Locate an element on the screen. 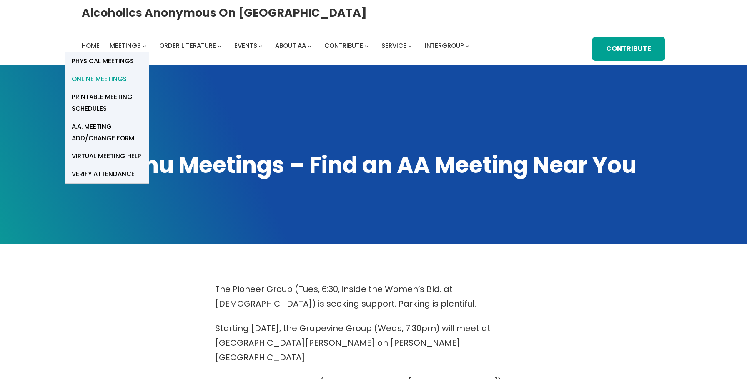  a: Virtual Meeting Help is located at coordinates (107, 156).